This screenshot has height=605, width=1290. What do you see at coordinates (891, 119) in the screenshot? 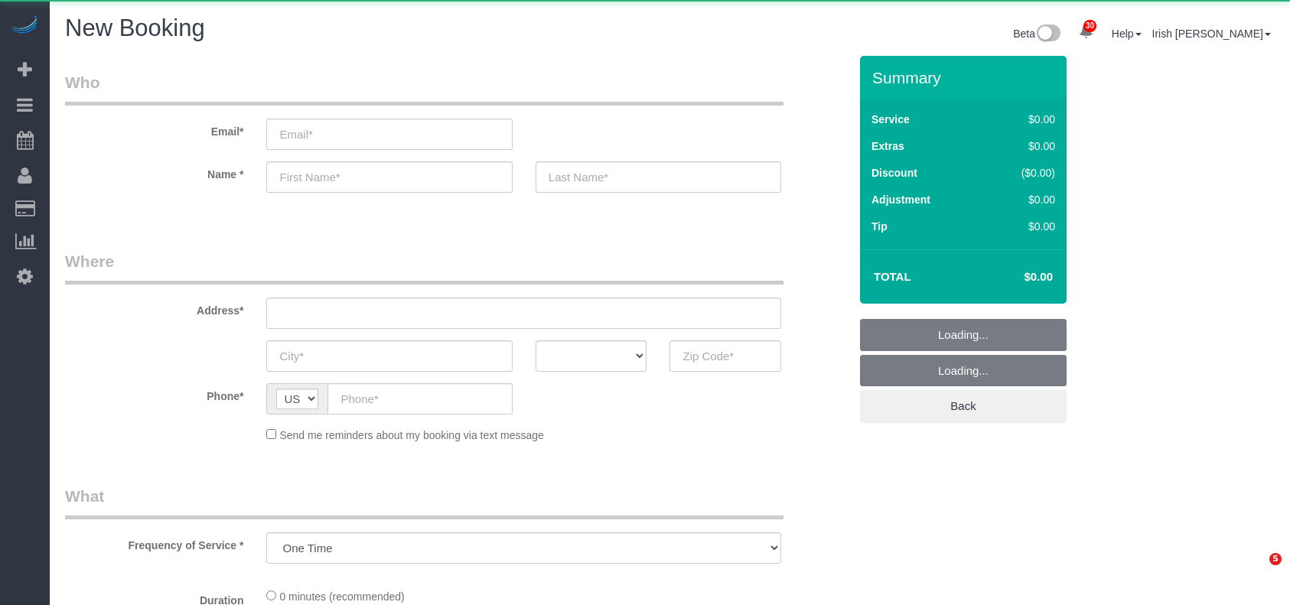
I see `label: Service` at bounding box center [891, 119].